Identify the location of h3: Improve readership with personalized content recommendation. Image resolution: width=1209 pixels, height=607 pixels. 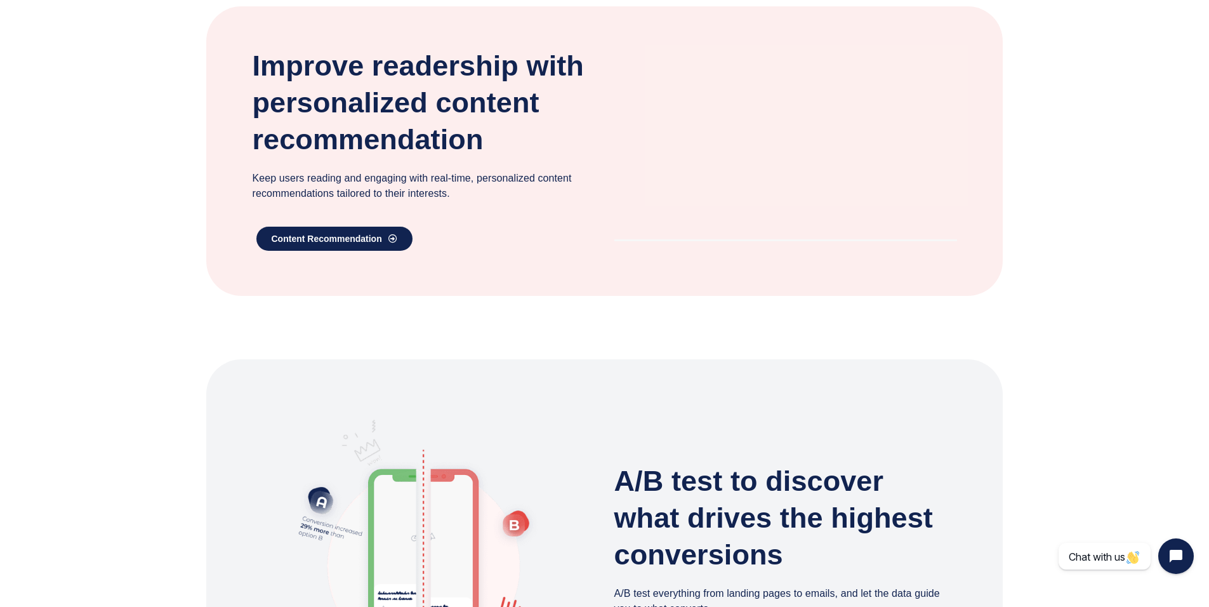
(424, 103).